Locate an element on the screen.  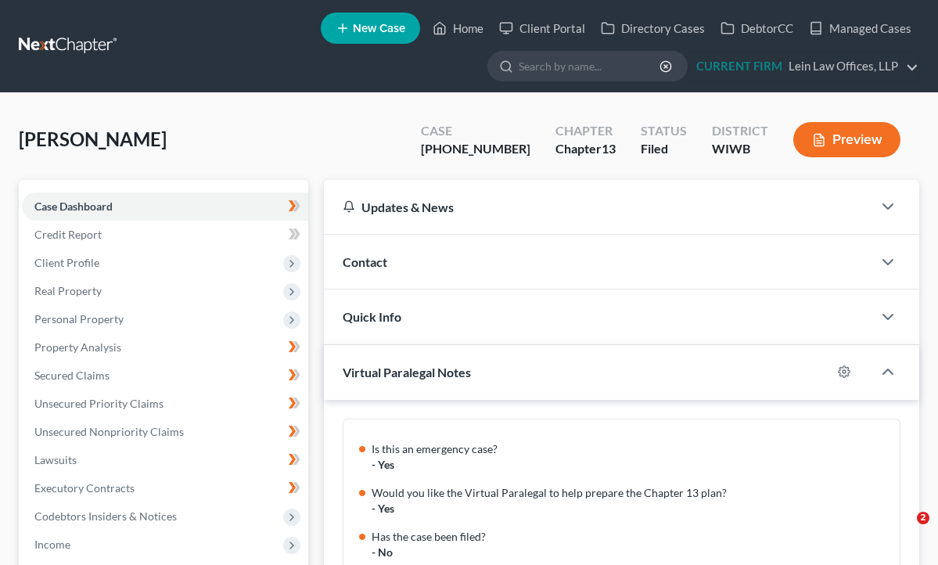
a: Unsecured Nonpriority Claims is located at coordinates (165, 432).